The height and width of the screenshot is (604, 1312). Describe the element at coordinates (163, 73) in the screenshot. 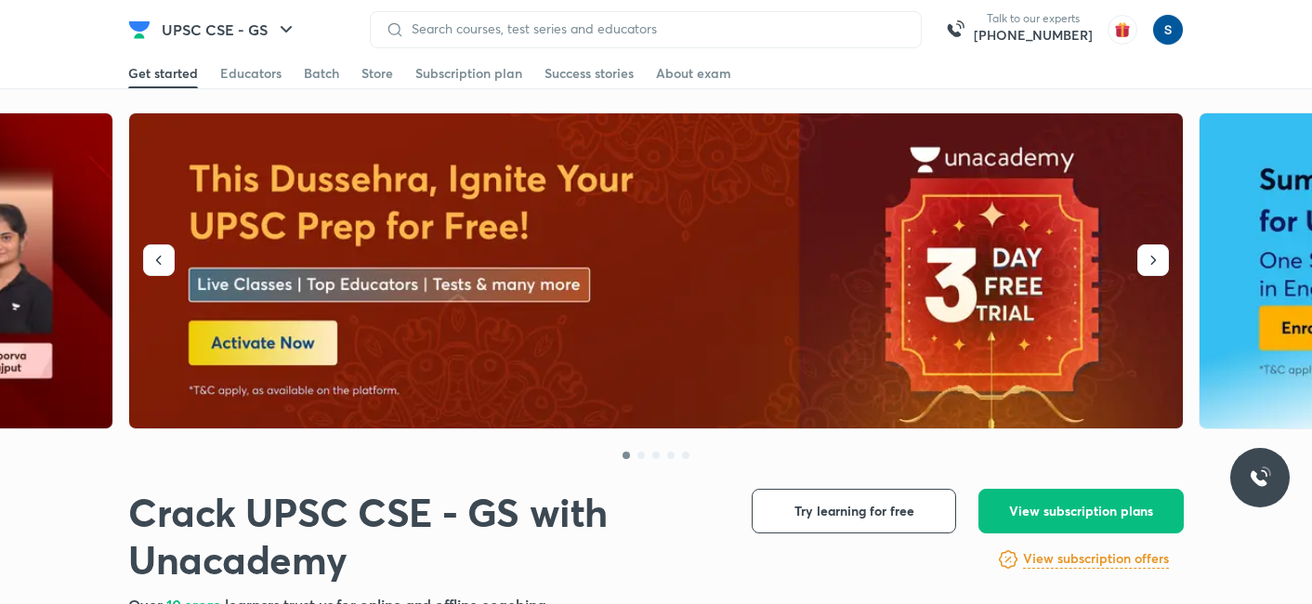

I see `div: Get started` at that location.